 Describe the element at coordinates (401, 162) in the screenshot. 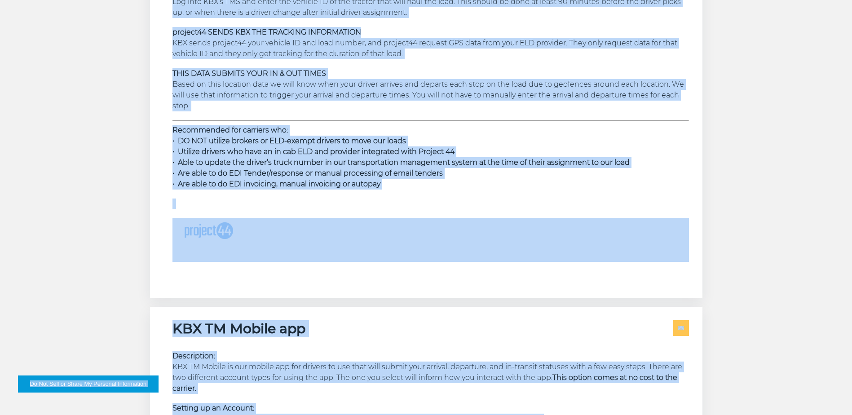

I see `span: • Able to update the driver’s truck number in our transportation management system at the time of...` at that location.